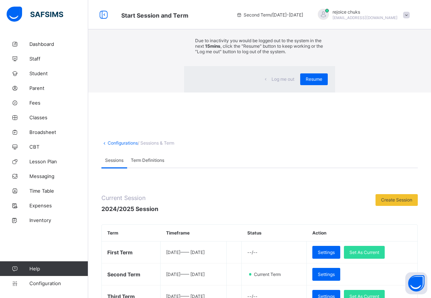 The image size is (431, 298). Describe the element at coordinates (58, 269) in the screenshot. I see `span: Help` at that location.